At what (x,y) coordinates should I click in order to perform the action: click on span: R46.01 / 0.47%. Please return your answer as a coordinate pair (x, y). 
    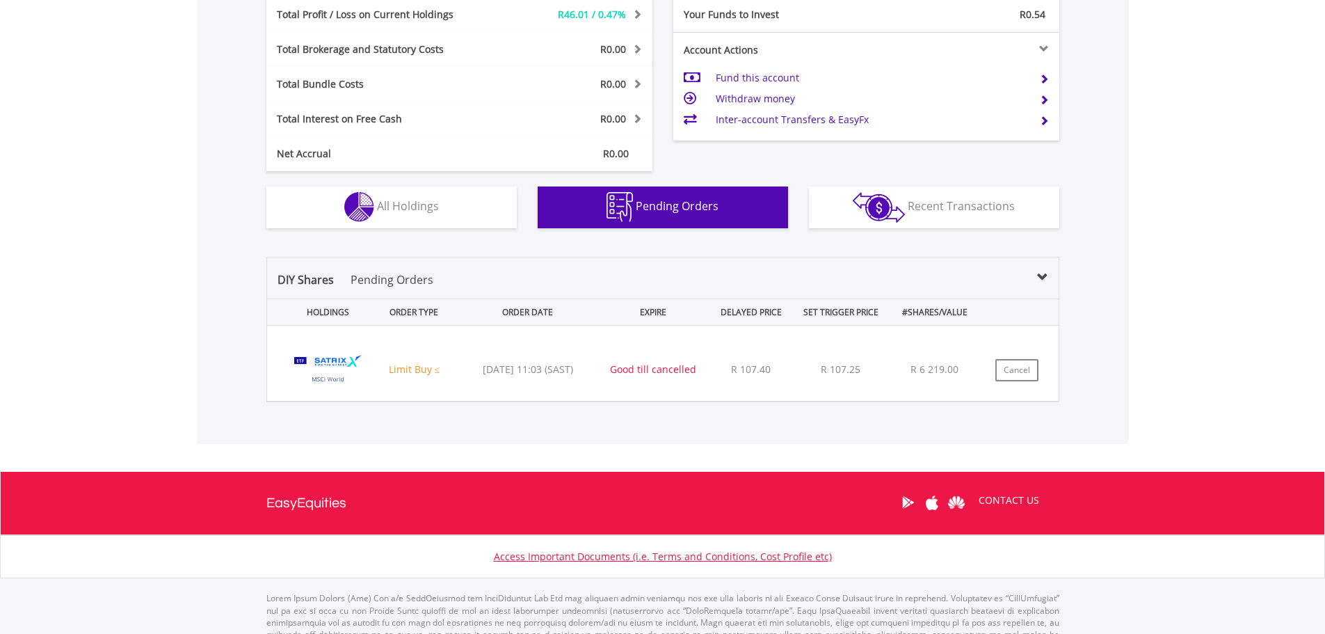
    Looking at the image, I should click on (592, 14).